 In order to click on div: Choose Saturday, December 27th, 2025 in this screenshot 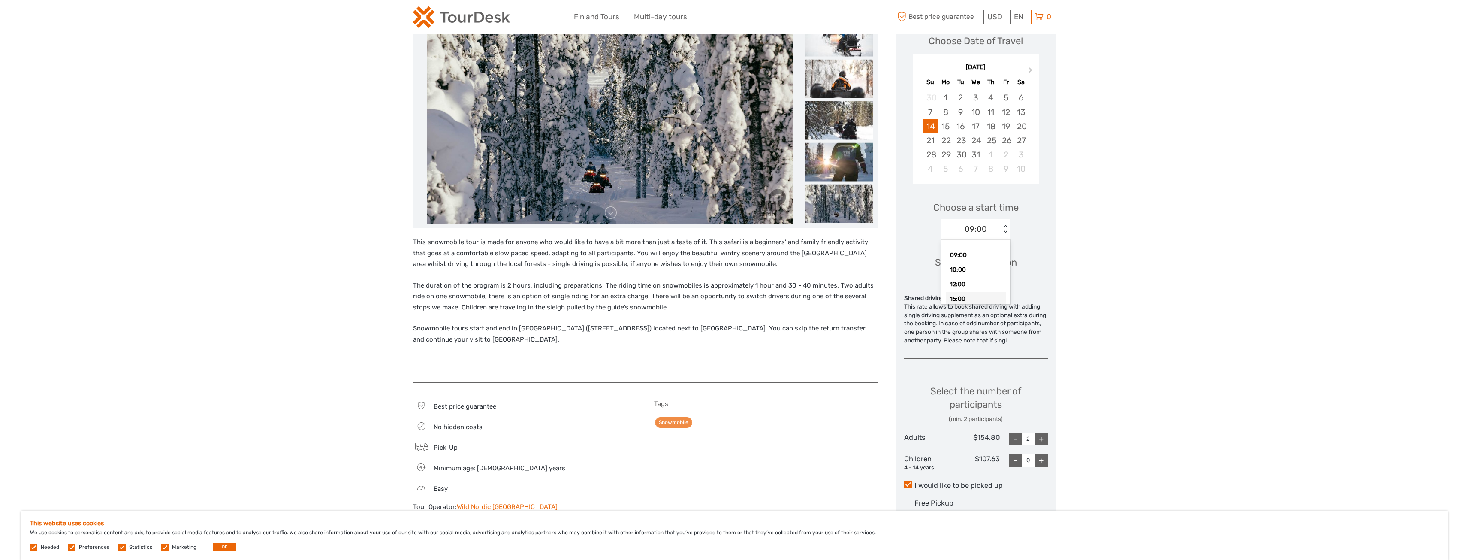, I will do `click(1021, 140)`.